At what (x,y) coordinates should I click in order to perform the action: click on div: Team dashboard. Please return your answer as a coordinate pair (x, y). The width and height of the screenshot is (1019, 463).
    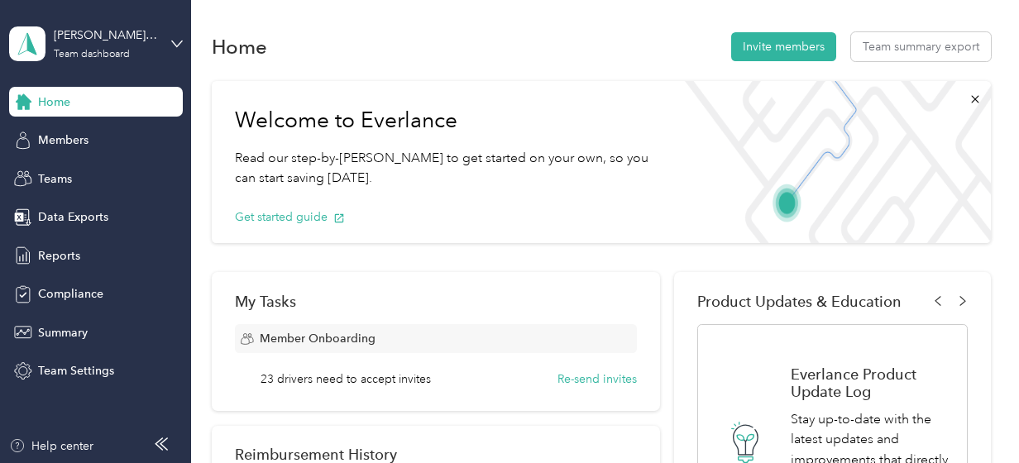
    Looking at the image, I should click on (92, 55).